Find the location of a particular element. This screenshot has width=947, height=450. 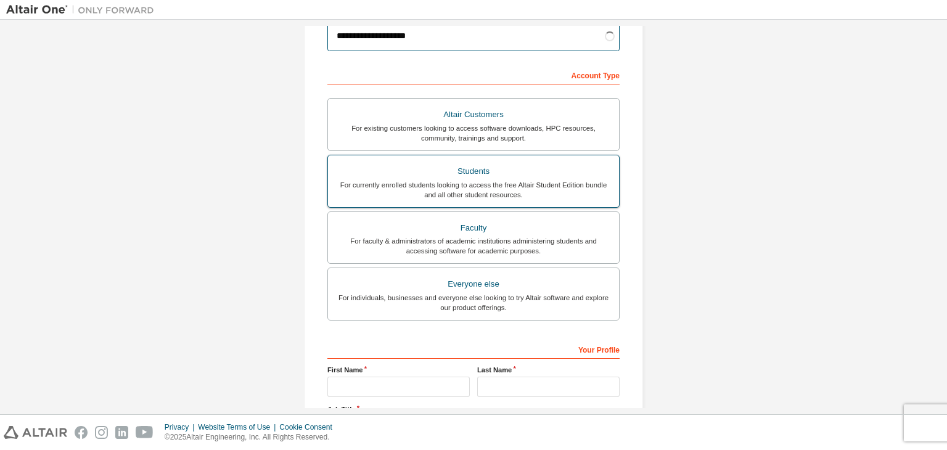

div: For existing customers looking to access software downloads, HPC resources, community, trainings ... is located at coordinates (473, 133).